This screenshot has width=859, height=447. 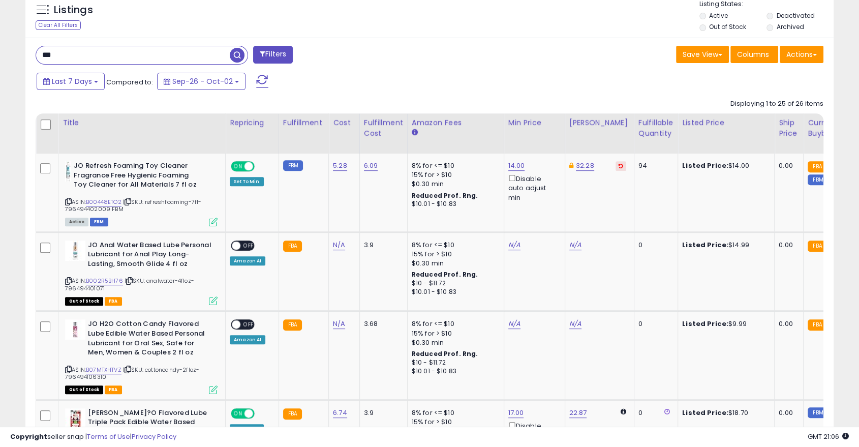 I want to click on button: Actions, so click(x=801, y=54).